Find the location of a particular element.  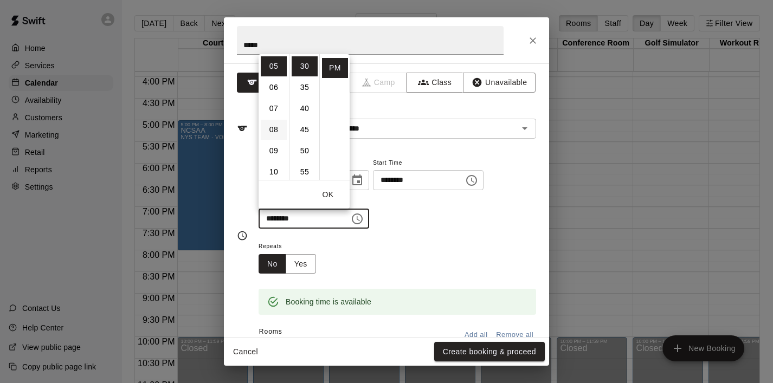

button: Cancel is located at coordinates (246, 352).